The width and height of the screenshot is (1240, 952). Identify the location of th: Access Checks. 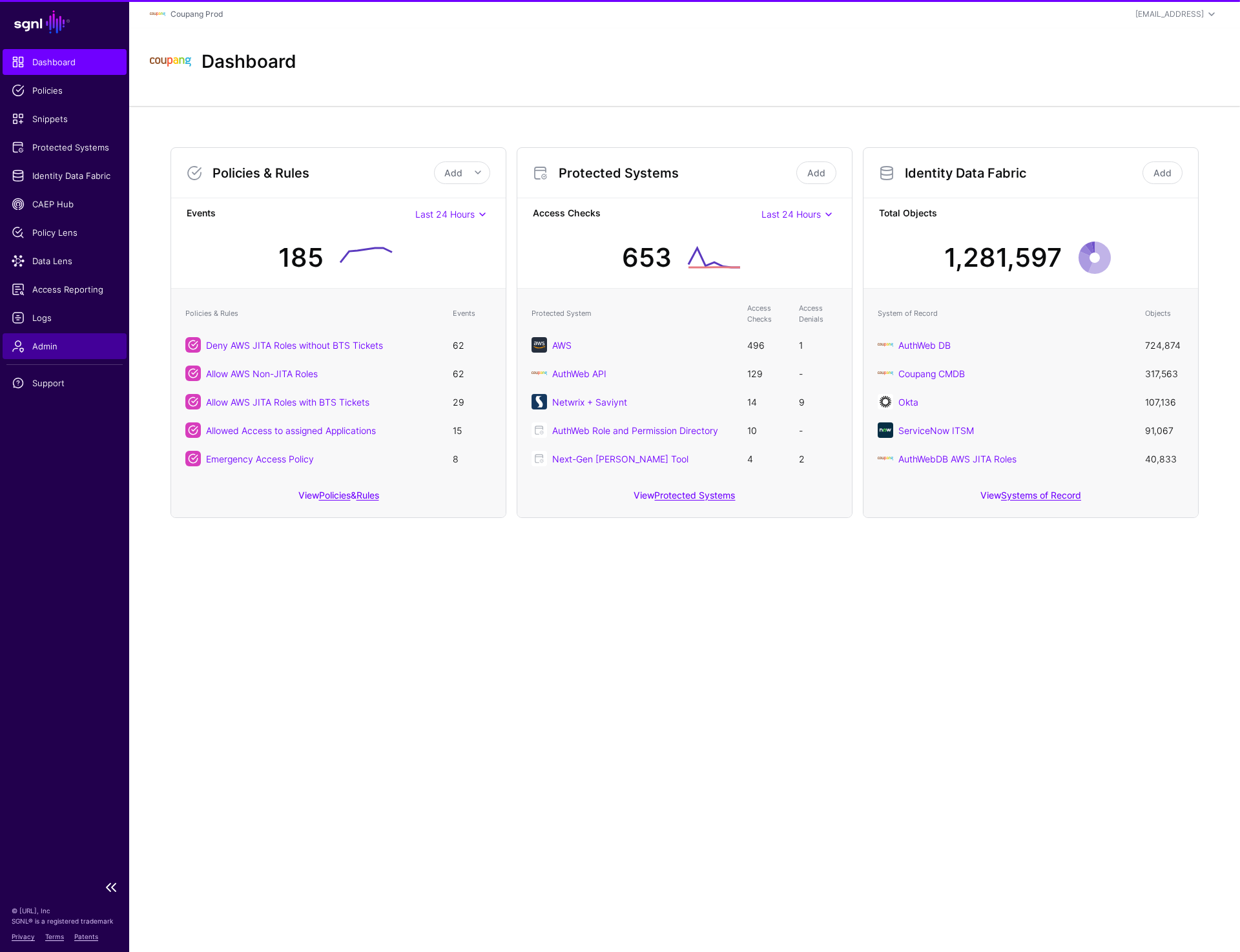
(767, 313).